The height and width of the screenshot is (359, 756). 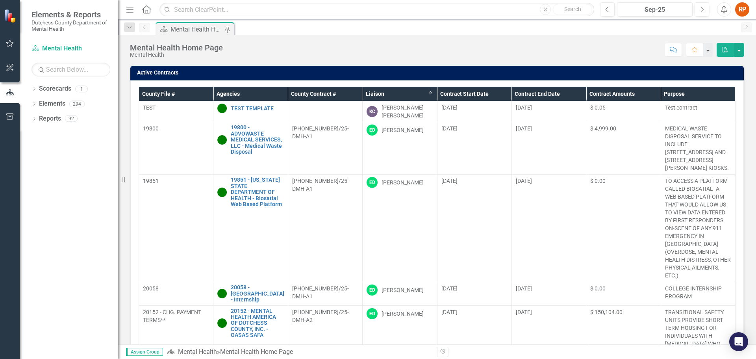 I want to click on div: 1, so click(x=82, y=89).